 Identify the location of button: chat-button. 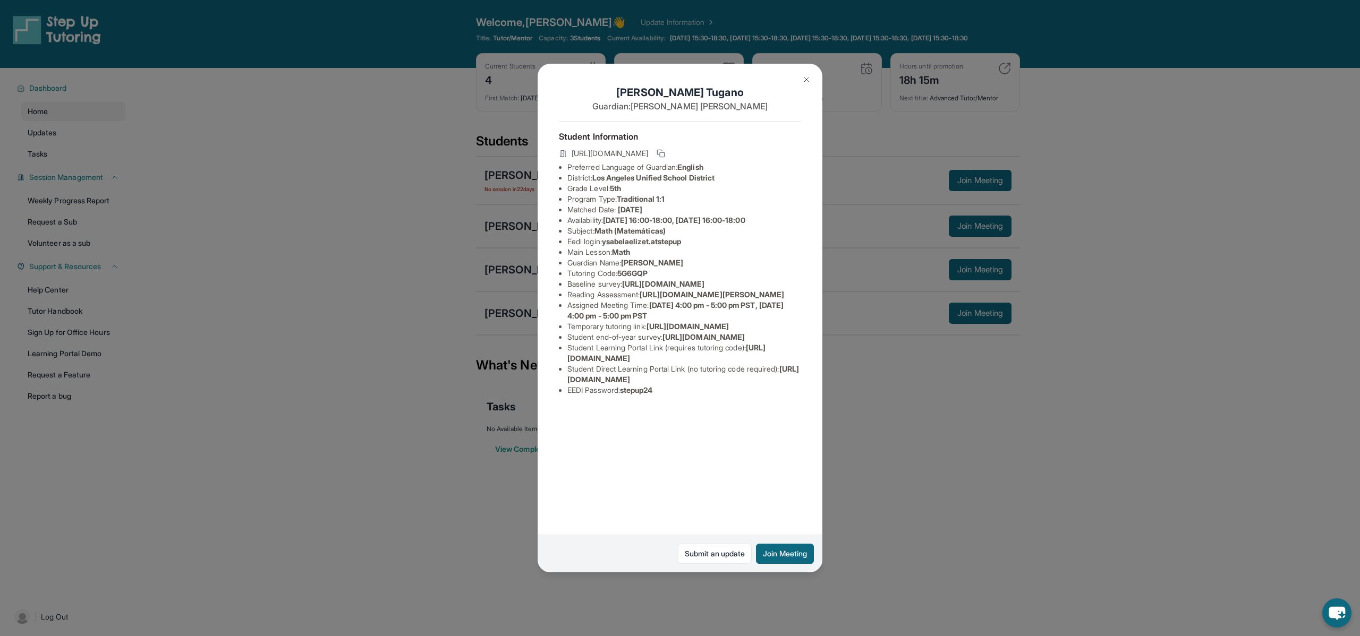
(1337, 613).